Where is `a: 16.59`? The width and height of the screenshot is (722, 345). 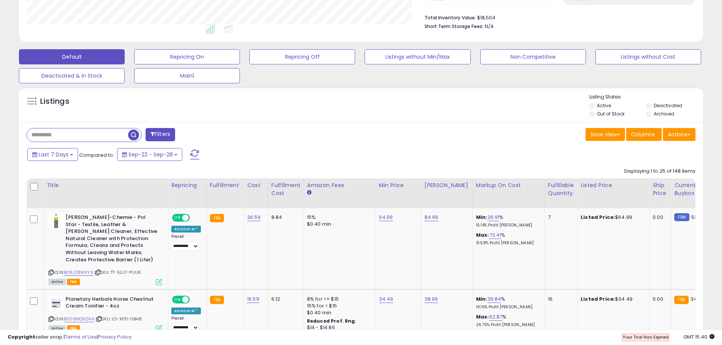 a: 16.59 is located at coordinates (253, 299).